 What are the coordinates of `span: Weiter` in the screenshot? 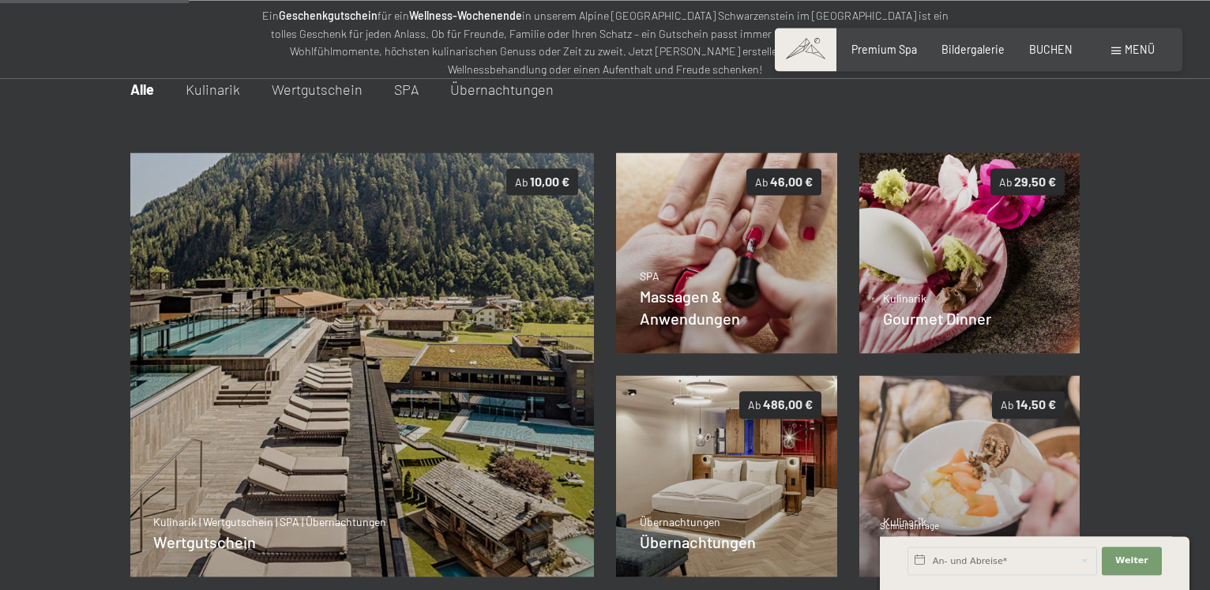 It's located at (1132, 561).